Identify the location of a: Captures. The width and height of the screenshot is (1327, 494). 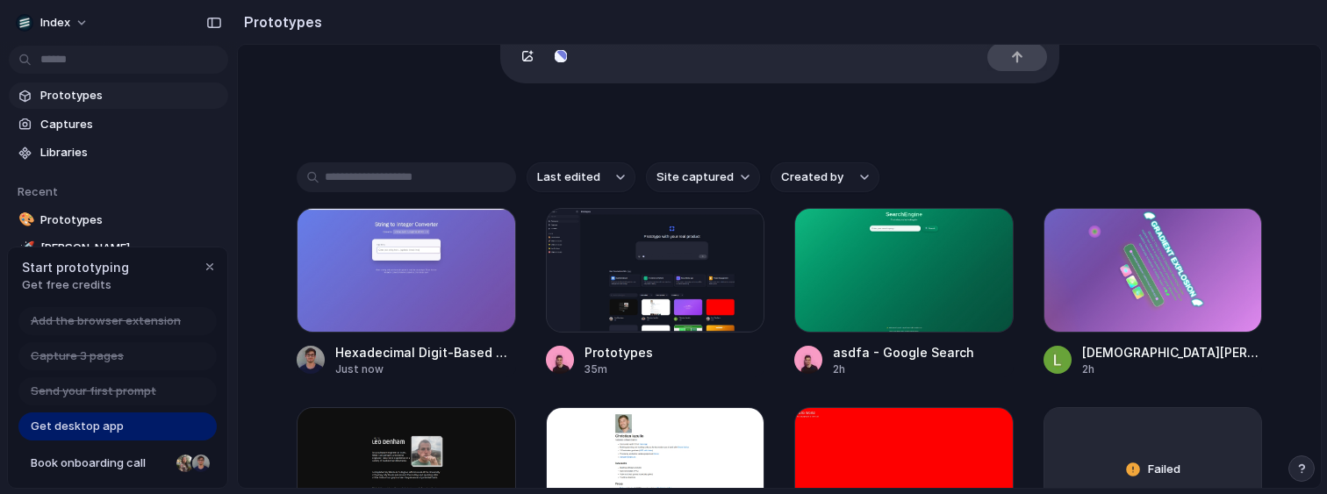
(118, 125).